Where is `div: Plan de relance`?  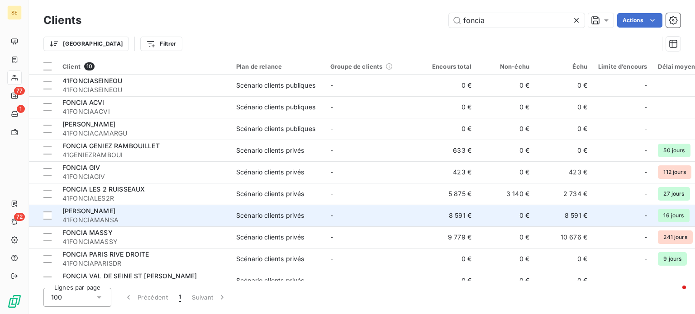 div: Plan de relance is located at coordinates (278, 66).